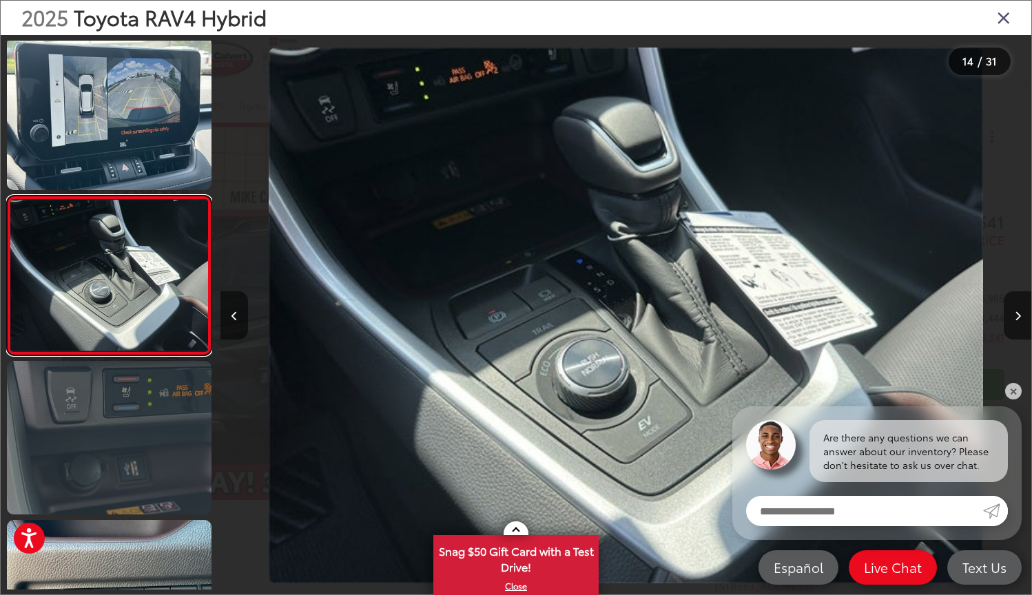  I want to click on i: Close gallery, so click(1004, 17).